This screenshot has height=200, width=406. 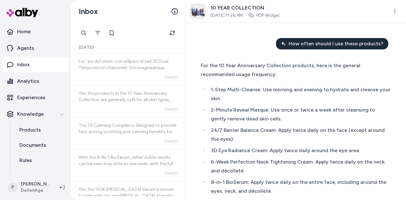 I want to click on p: Documents, so click(x=33, y=145).